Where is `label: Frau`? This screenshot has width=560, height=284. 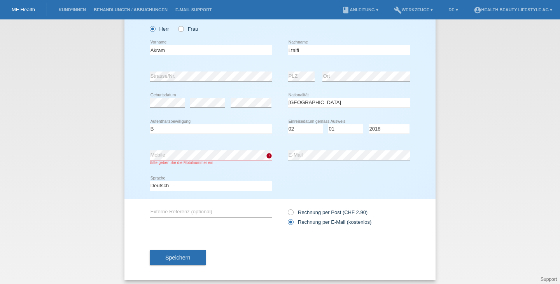 label: Frau is located at coordinates (188, 29).